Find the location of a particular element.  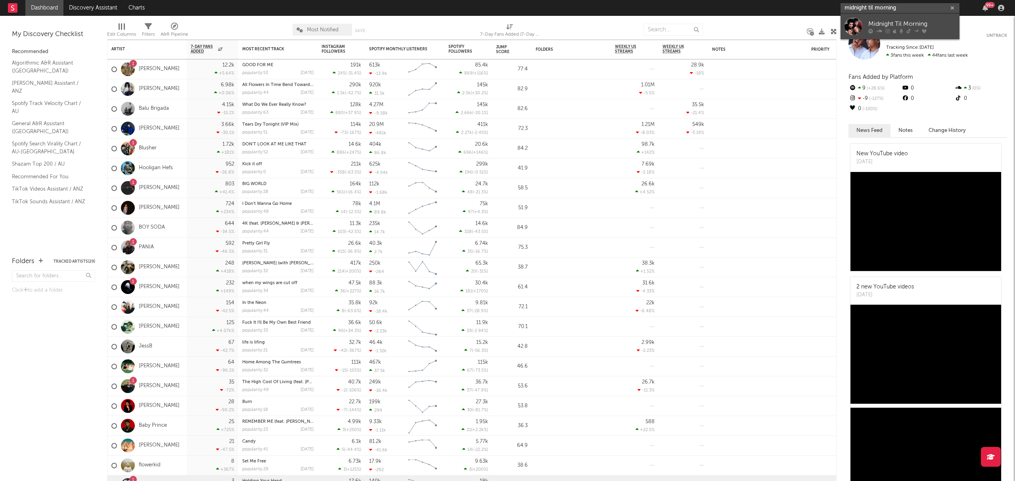

div: Most Recent Track is located at coordinates (272, 49).